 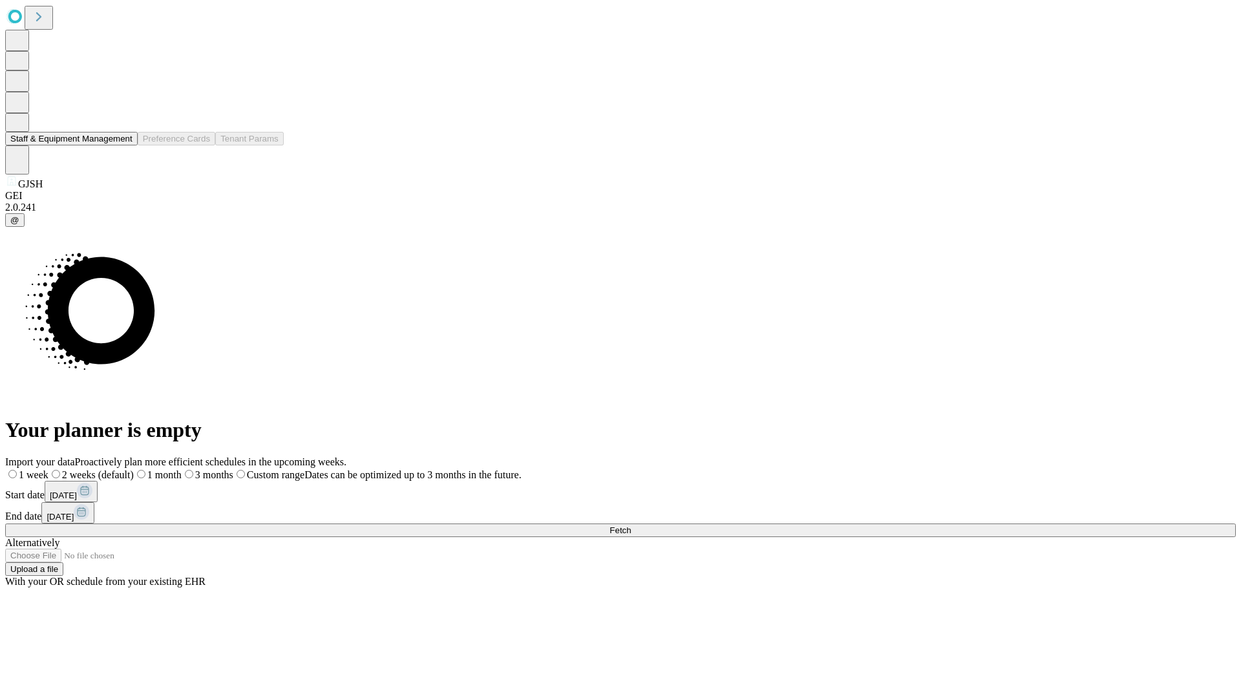 What do you see at coordinates (164, 475) in the screenshot?
I see `span: 1 month` at bounding box center [164, 475].